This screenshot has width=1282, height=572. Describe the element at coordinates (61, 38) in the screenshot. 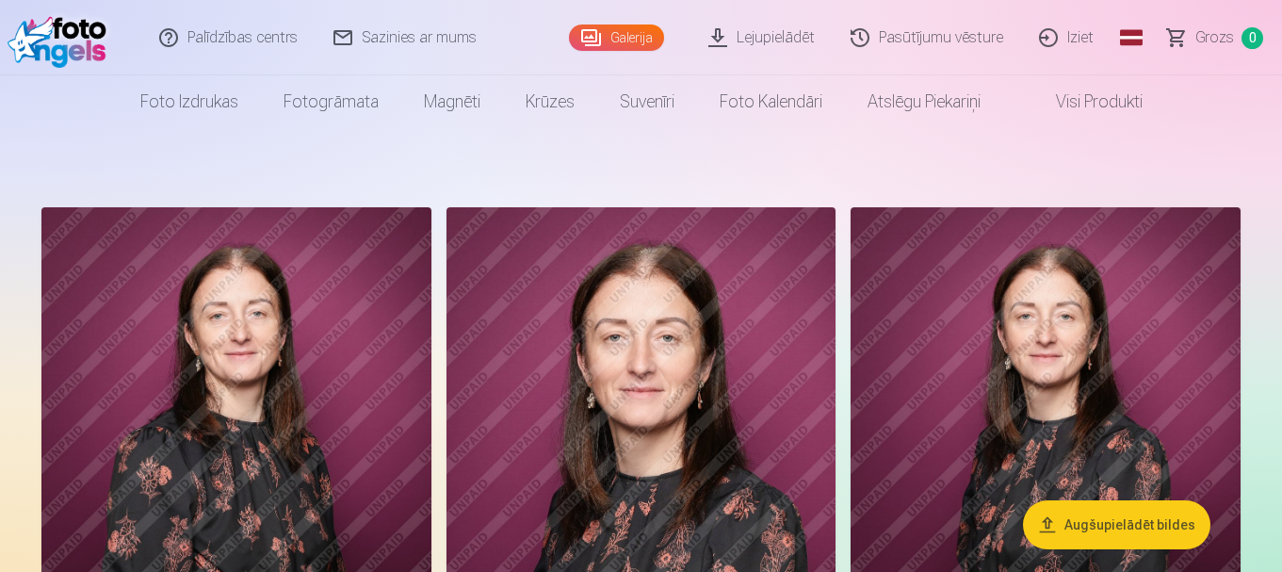

I see `img: /fa1` at that location.